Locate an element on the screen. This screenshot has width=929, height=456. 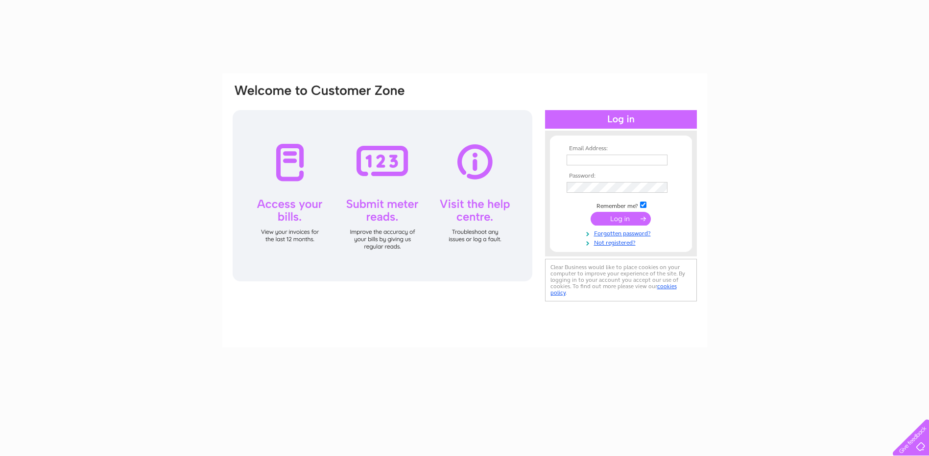
div: Clear Business would like to place cookies on your computer to improve your experience of the sit... is located at coordinates (621, 280).